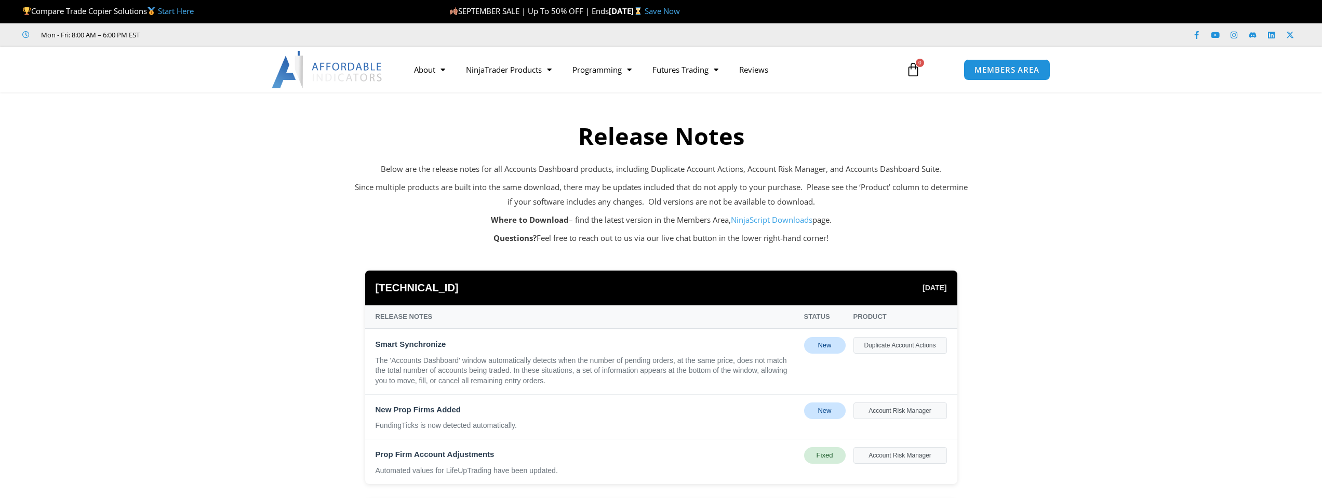 The image size is (1322, 498). Describe the element at coordinates (754, 70) in the screenshot. I see `a: Reviews` at that location.